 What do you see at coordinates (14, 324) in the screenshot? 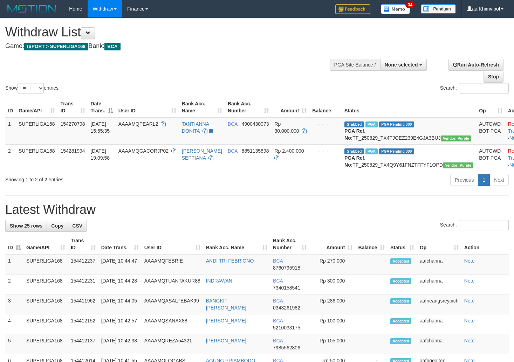
I see `td: 4` at bounding box center [14, 324].